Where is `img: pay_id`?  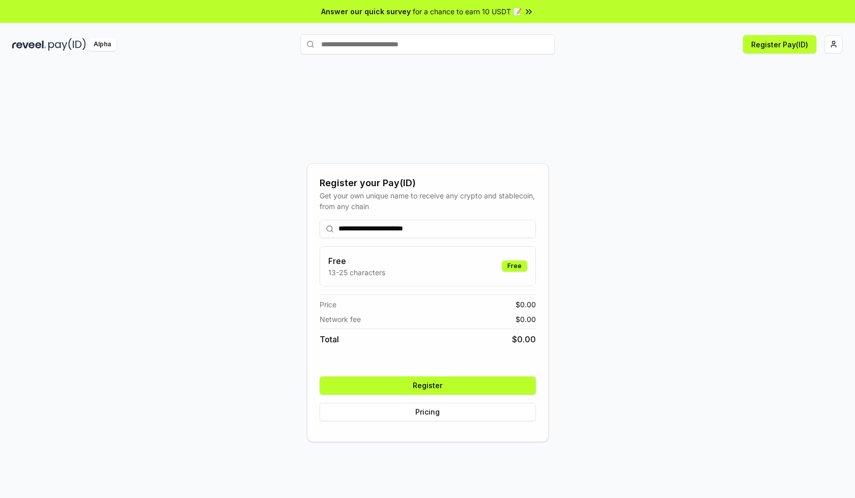 img: pay_id is located at coordinates (67, 44).